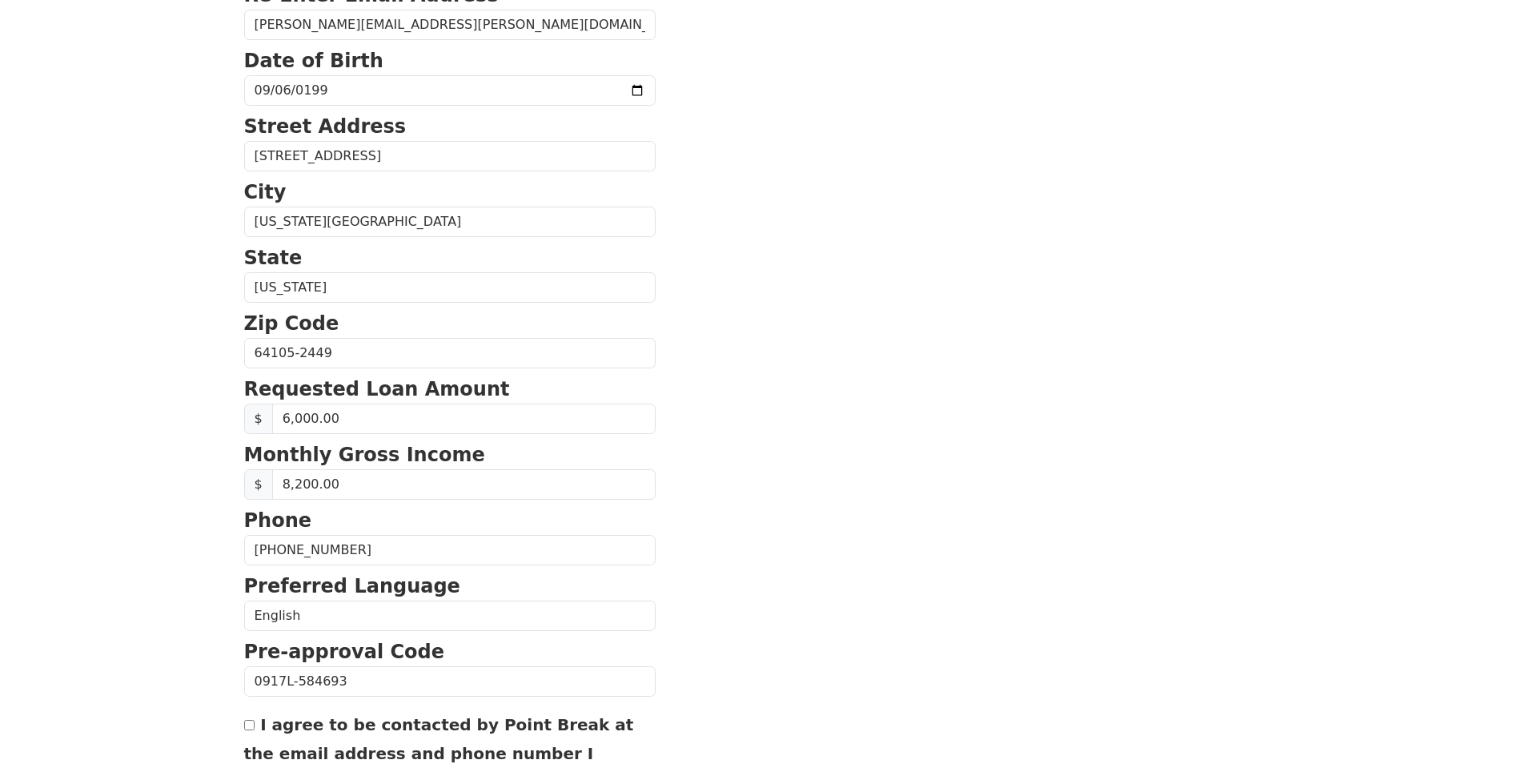 This screenshot has height=768, width=1525. Describe the element at coordinates (450, 156) in the screenshot. I see `input: Street Address` at that location.